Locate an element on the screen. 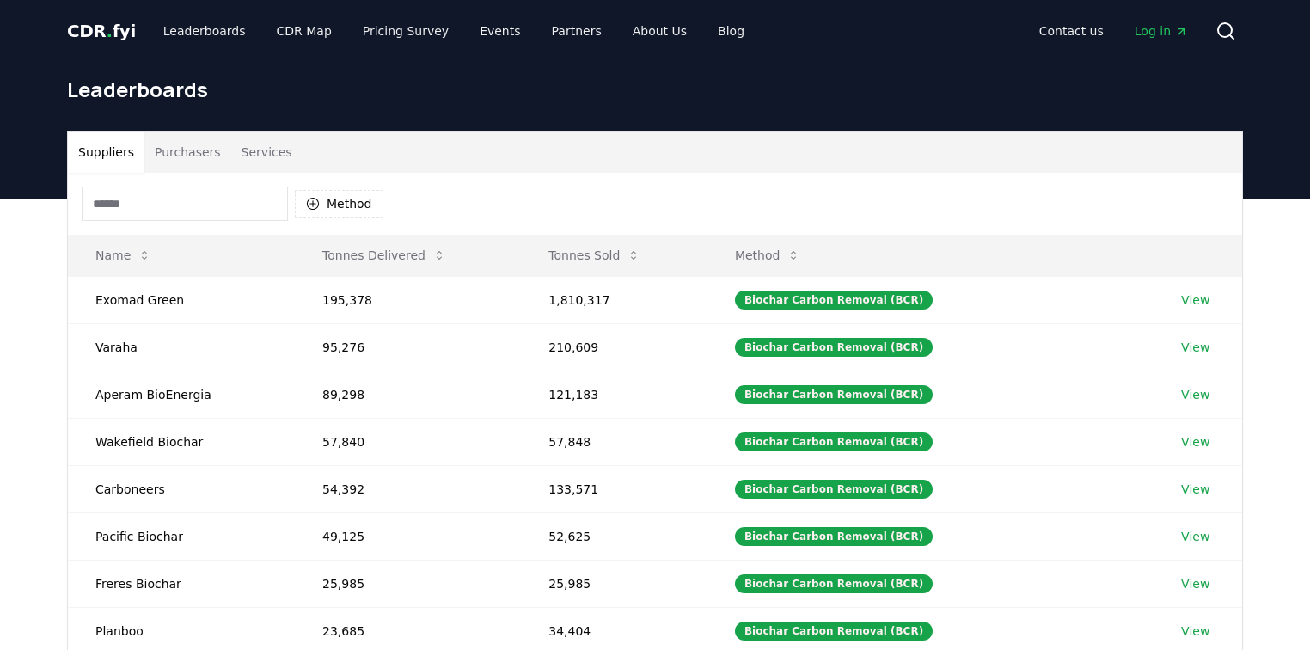  td: Carboneers is located at coordinates (181, 488).